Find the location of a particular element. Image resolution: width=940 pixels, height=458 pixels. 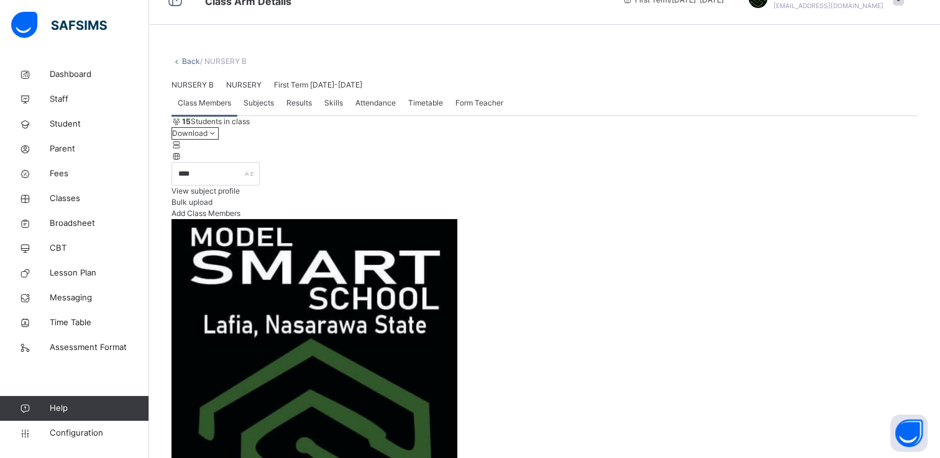

span: Time Table is located at coordinates (99, 323).